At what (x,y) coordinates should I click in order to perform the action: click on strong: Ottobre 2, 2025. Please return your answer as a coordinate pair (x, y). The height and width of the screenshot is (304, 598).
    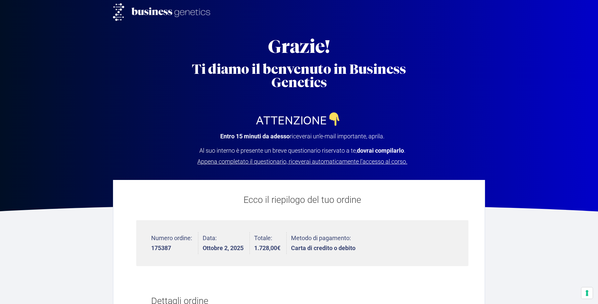
    Looking at the image, I should click on (223, 248).